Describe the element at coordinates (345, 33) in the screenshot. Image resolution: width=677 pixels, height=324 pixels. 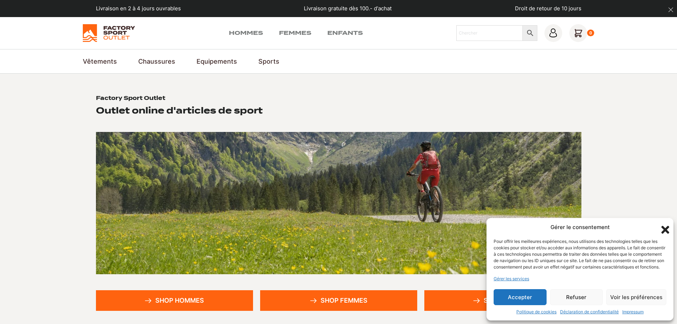
I see `a: Enfants` at that location.